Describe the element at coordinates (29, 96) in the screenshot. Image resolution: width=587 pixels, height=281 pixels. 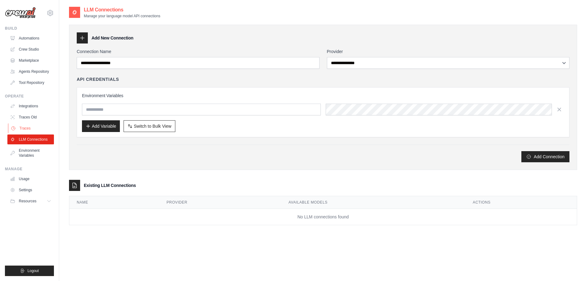
I see `div: Operate` at that location.